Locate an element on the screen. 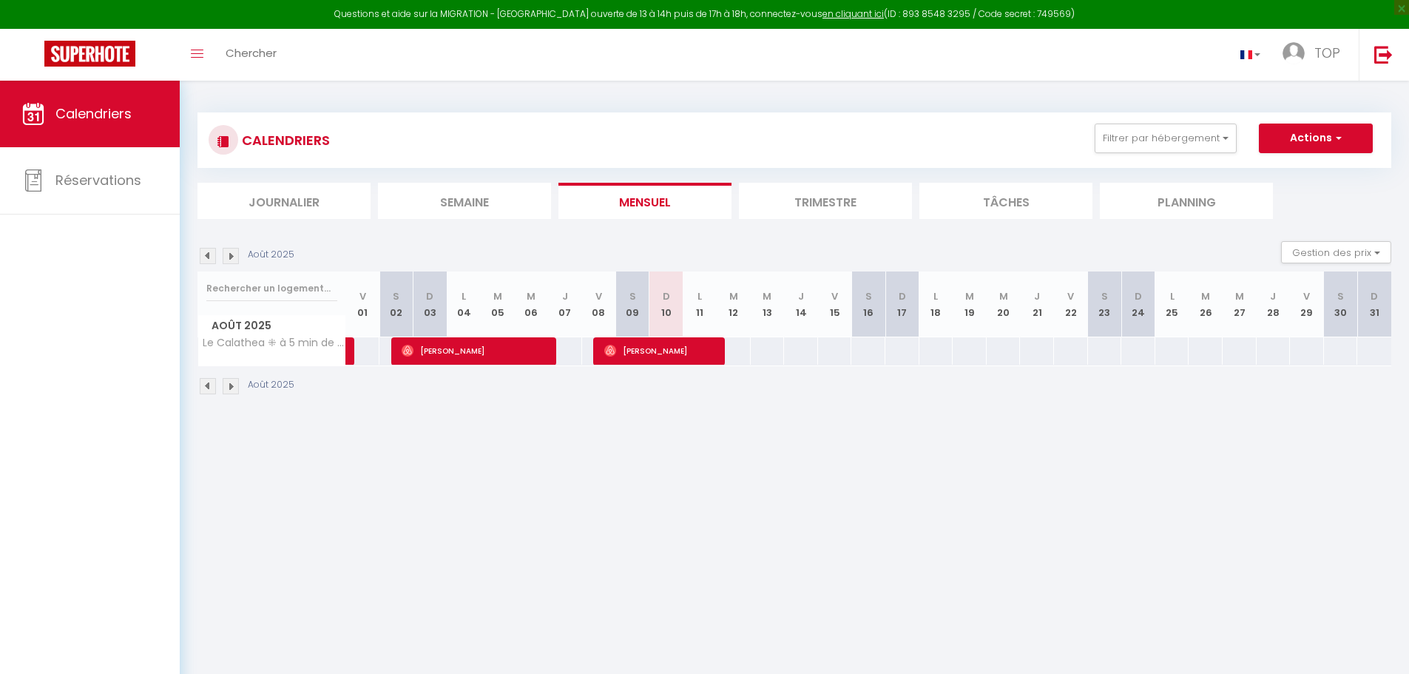 The image size is (1409, 674). th: 14 is located at coordinates (801, 304).